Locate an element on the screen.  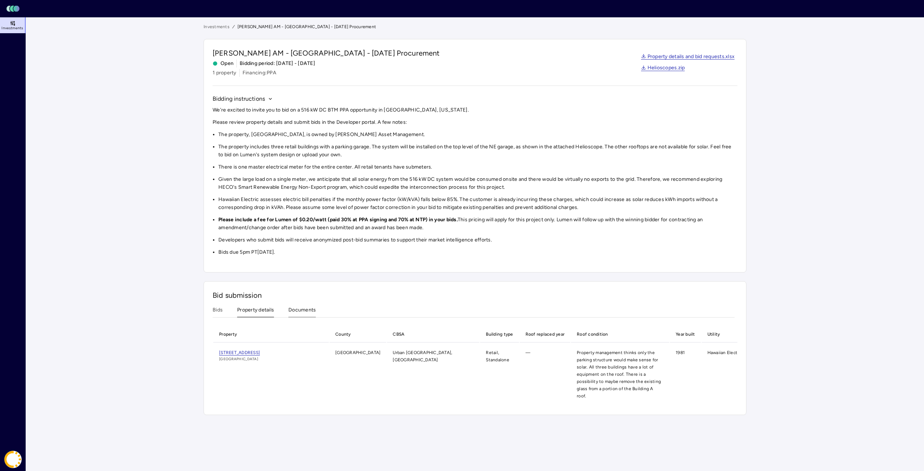
a: Helioscopes.zip is located at coordinates (663, 68).